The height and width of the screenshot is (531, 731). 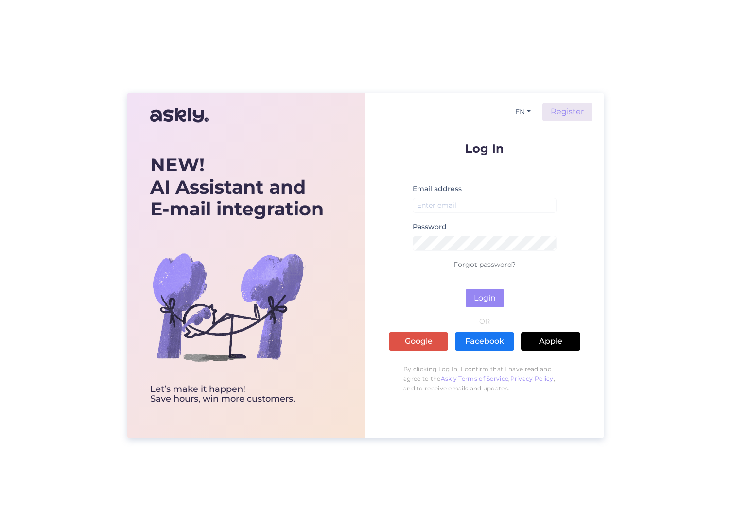 I want to click on input: Enter email, so click(x=485, y=205).